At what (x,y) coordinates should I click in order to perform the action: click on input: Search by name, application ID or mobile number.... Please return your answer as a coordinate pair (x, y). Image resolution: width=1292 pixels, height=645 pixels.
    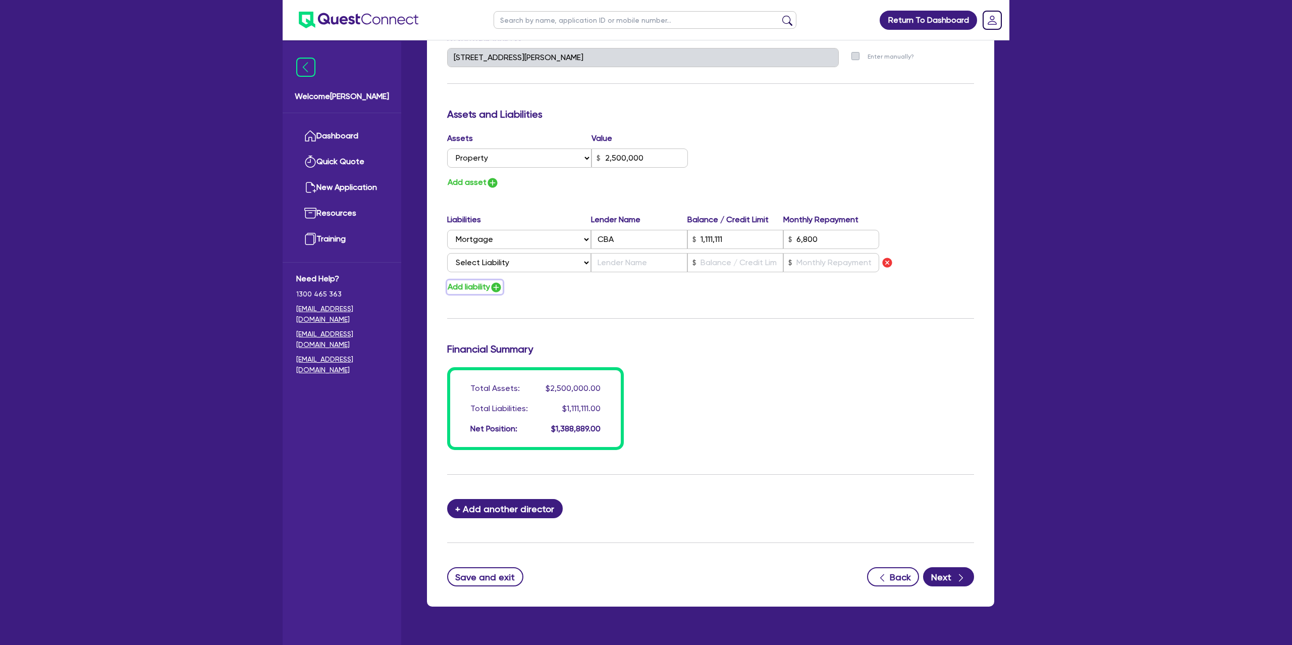
    Looking at the image, I should click on (645, 20).